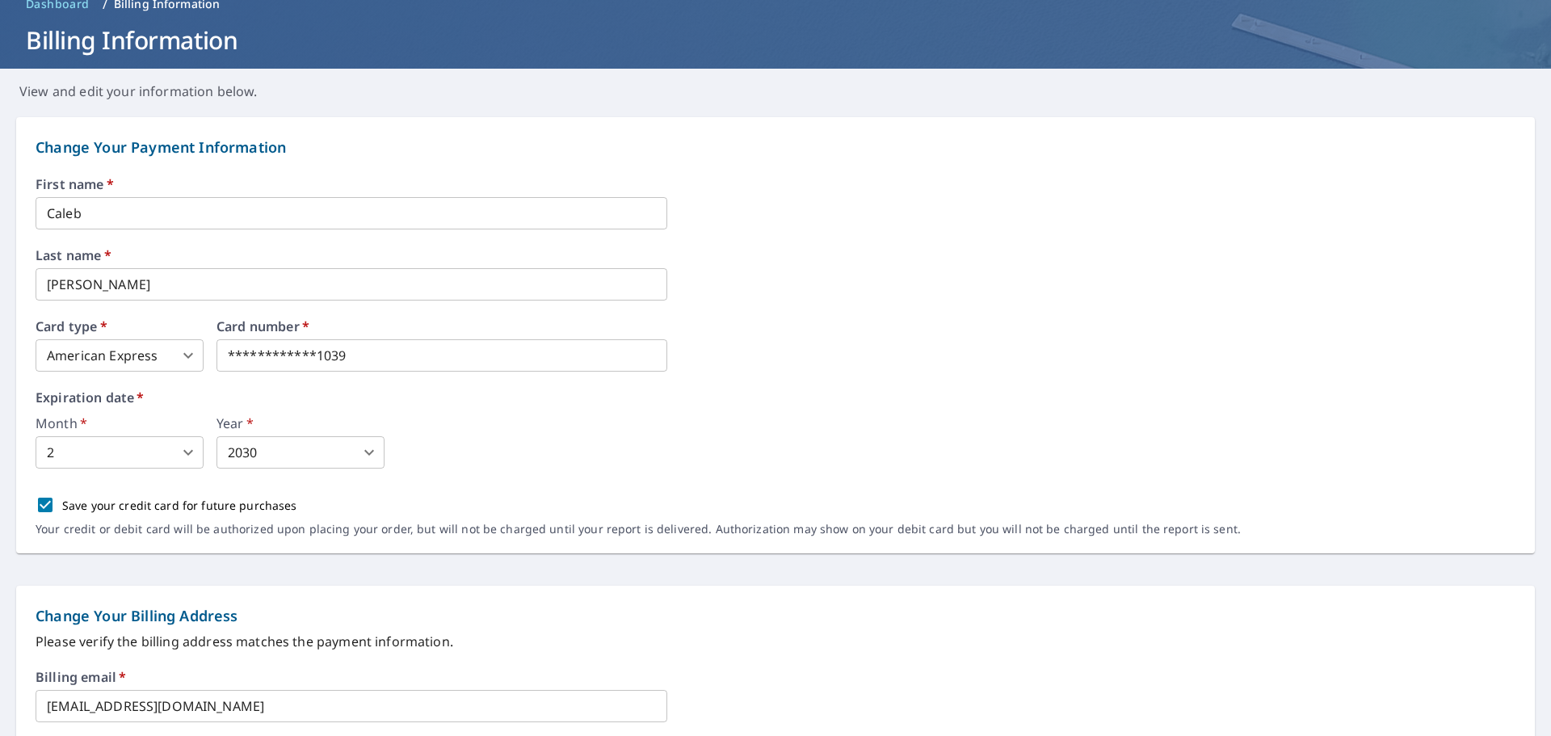 This screenshot has width=1551, height=736. I want to click on p: Your credit or debit card will be authorized upon placing your order, but will not be charged unt..., so click(638, 529).